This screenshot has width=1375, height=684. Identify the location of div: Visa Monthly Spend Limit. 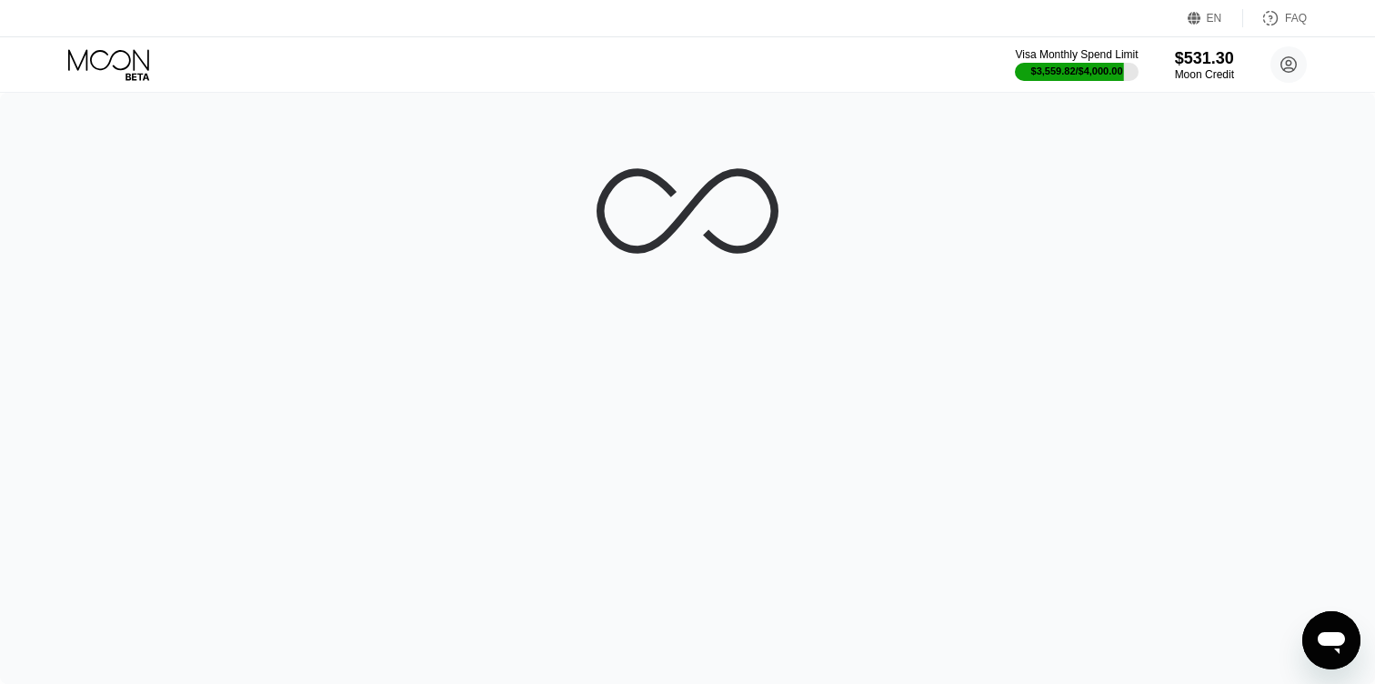
(1076, 55).